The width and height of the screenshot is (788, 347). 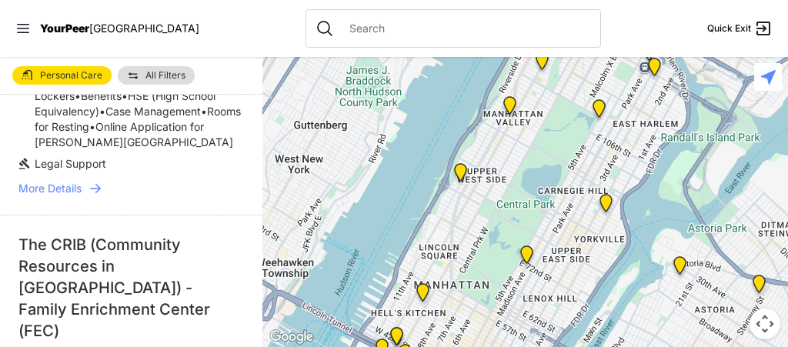 What do you see at coordinates (65, 28) in the screenshot?
I see `span: YourPeer` at bounding box center [65, 28].